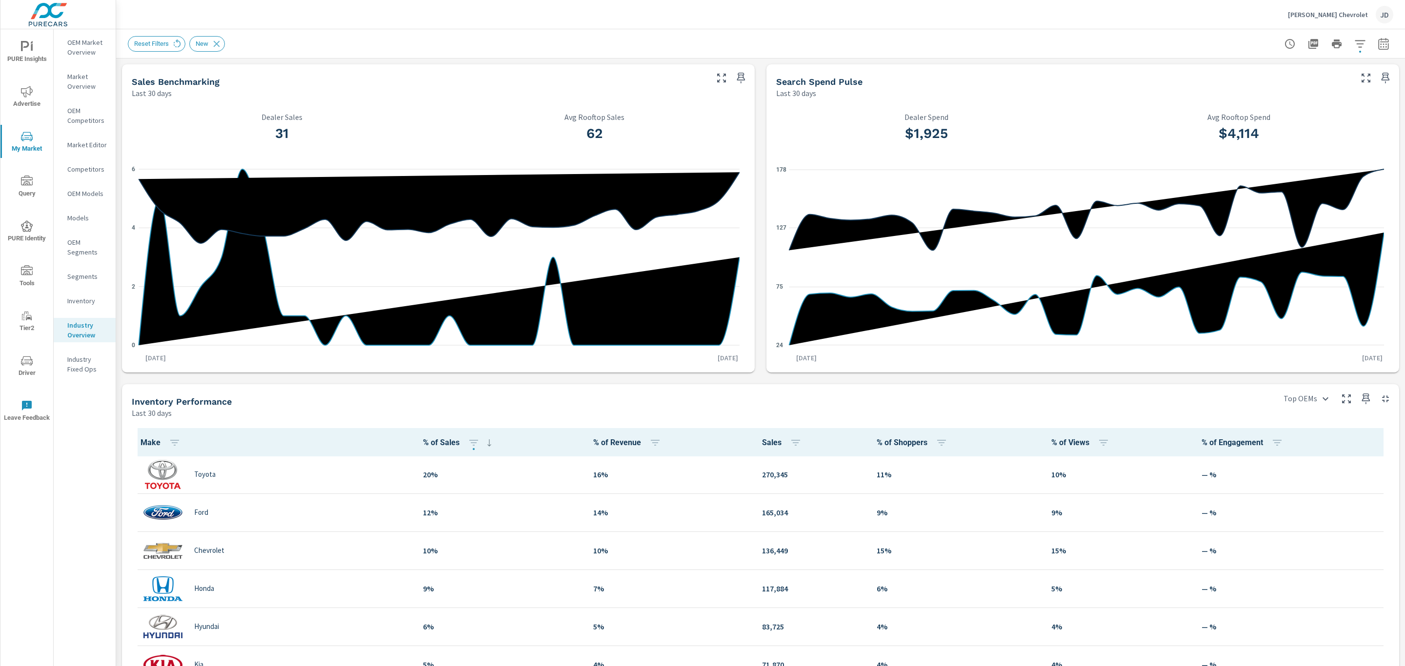  Describe the element at coordinates (27, 187) in the screenshot. I see `span: Query` at that location.